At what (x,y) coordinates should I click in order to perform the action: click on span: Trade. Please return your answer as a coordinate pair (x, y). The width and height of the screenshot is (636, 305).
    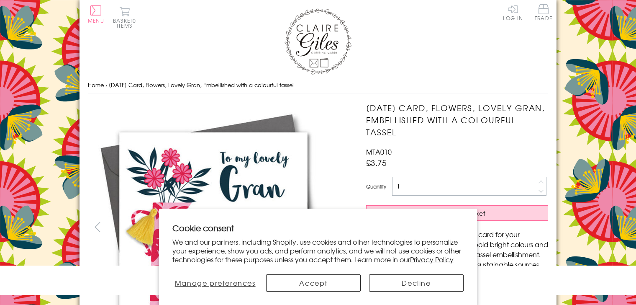
    Looking at the image, I should click on (544, 12).